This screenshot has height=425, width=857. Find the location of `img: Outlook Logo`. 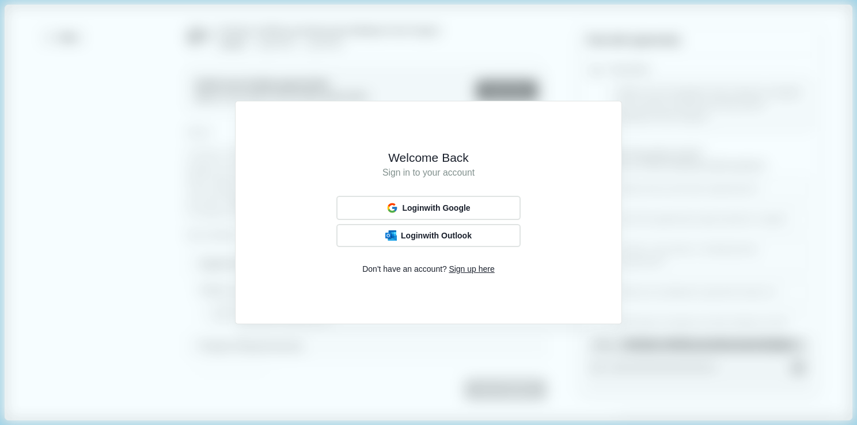

img: Outlook Logo is located at coordinates (391, 235).